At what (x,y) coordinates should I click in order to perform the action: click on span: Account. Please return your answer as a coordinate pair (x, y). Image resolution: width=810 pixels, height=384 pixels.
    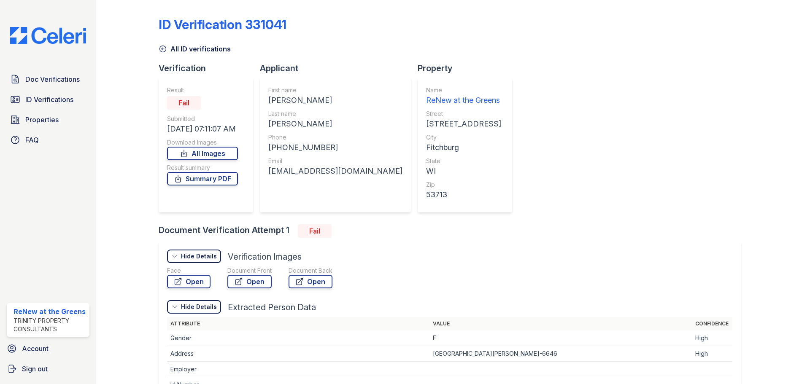
    Looking at the image, I should click on (35, 349).